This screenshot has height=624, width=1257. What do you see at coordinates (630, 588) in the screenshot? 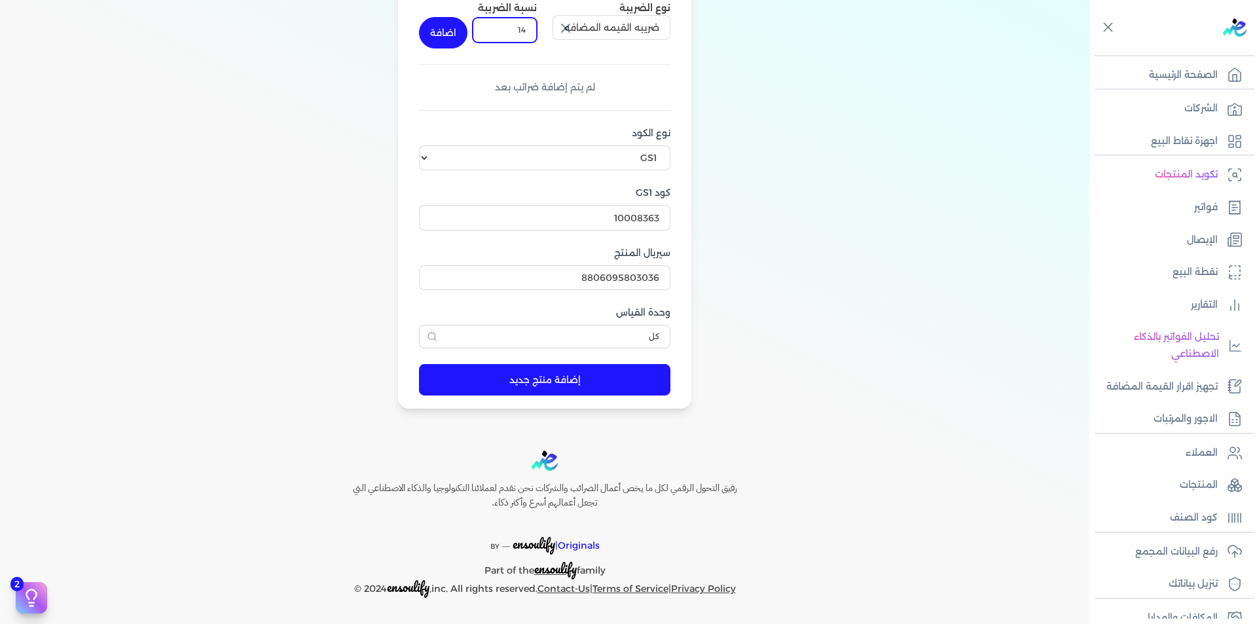
I see `a: Terms of Service` at bounding box center [630, 588].